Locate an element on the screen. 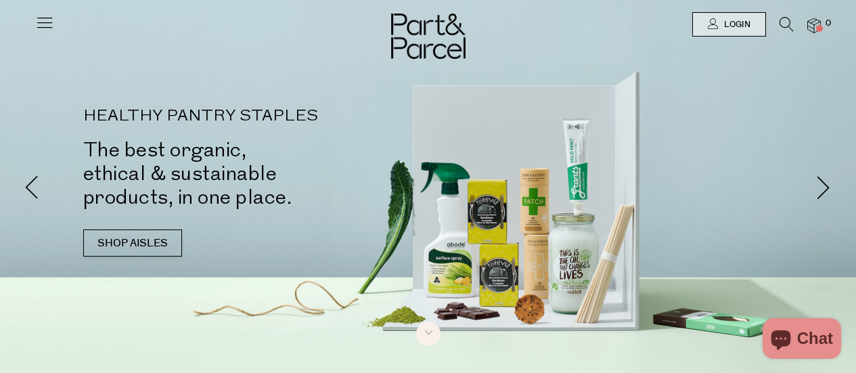  a: SHOP AISLES is located at coordinates (133, 243).